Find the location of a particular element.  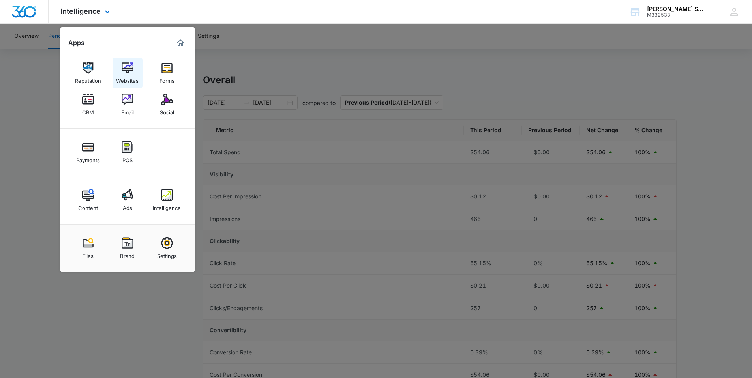

div: Content is located at coordinates (88, 206).